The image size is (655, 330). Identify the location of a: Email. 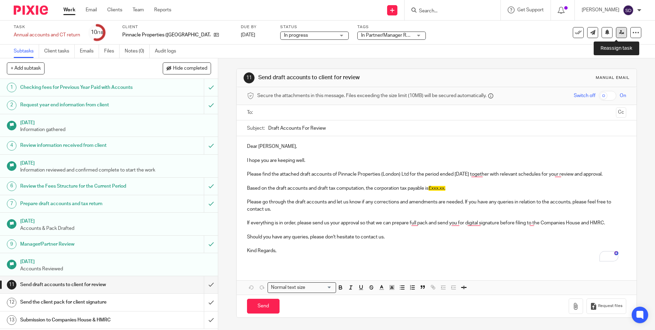
(91, 10).